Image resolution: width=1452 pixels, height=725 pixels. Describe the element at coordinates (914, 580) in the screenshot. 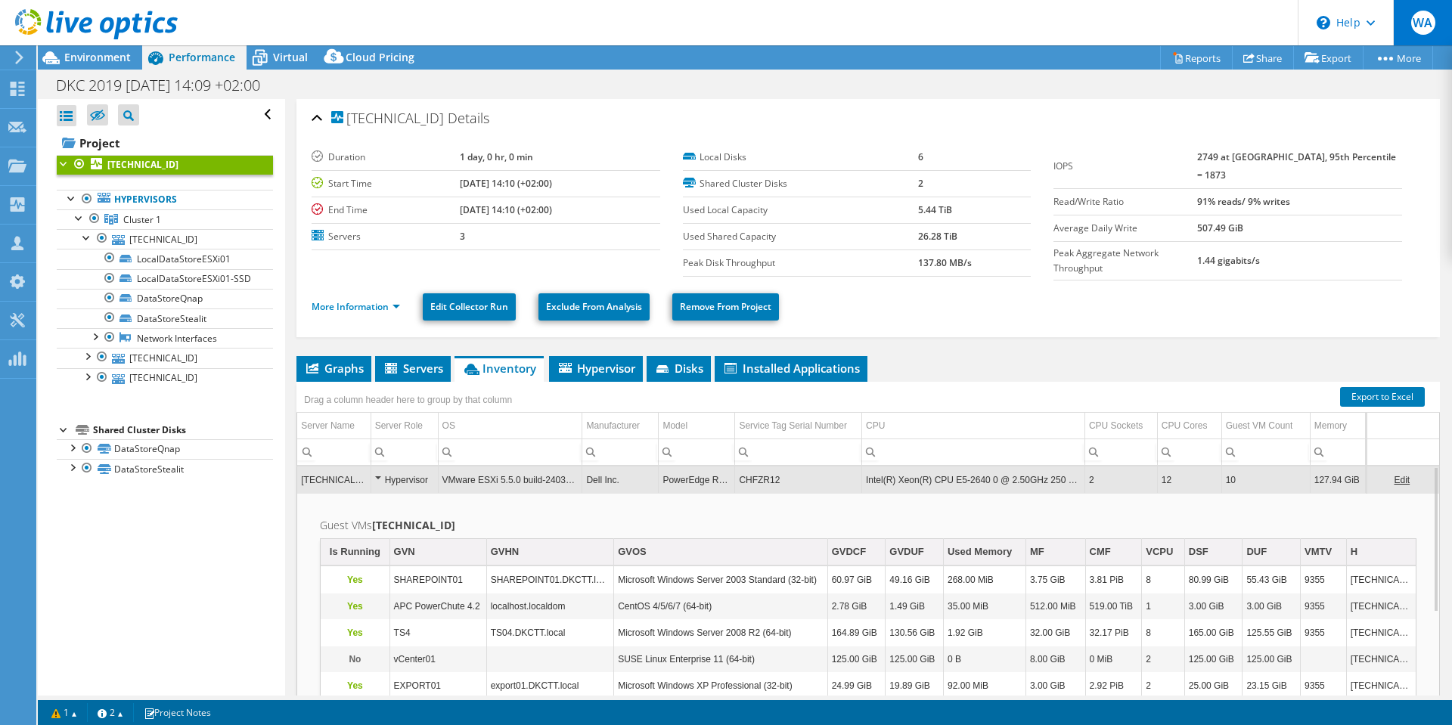

I see `td: Column GVDUF, Value 49.16 GiB` at that location.